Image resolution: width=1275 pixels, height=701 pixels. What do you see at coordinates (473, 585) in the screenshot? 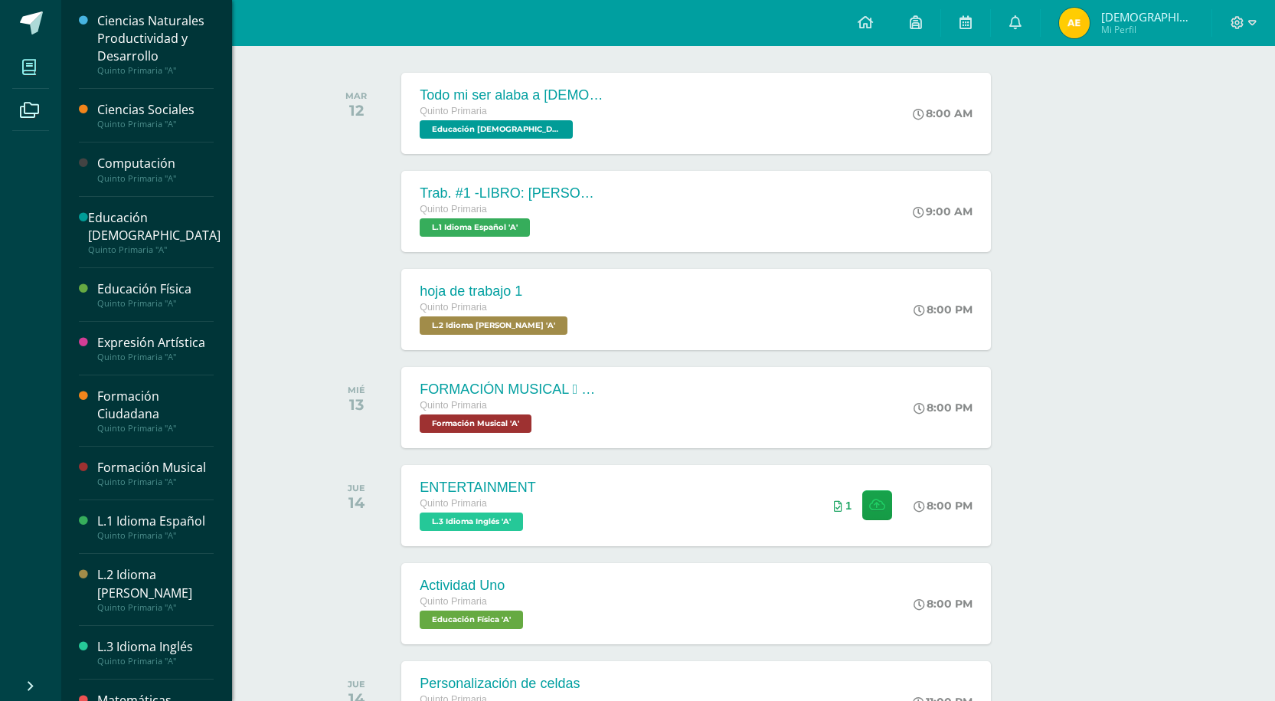
I see `div: Actividad Uno` at bounding box center [473, 585].